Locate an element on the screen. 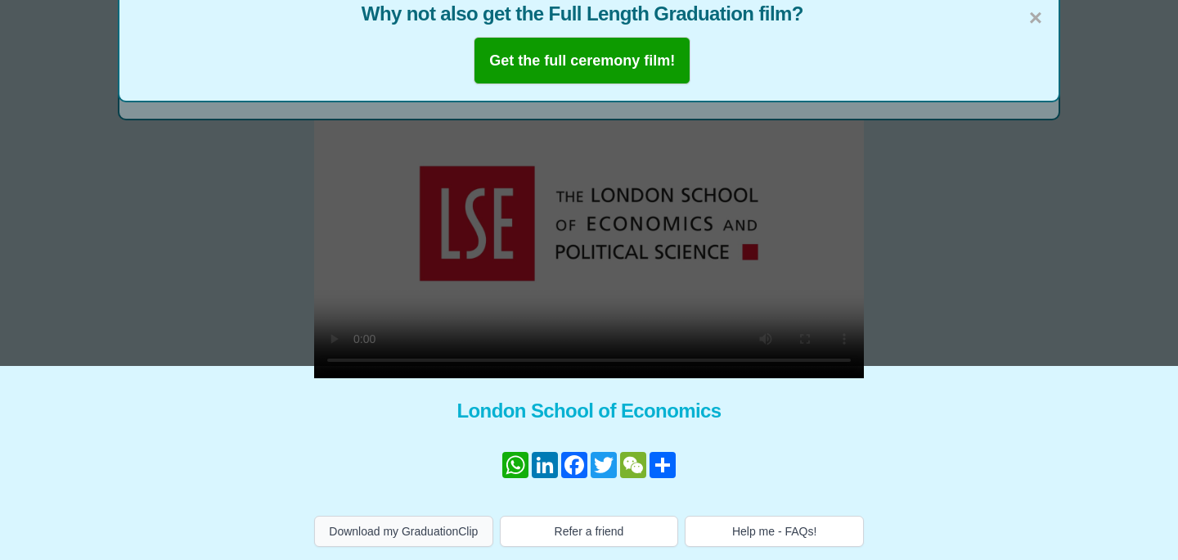 The height and width of the screenshot is (560, 1178). button: Refer a friend is located at coordinates (589, 531).